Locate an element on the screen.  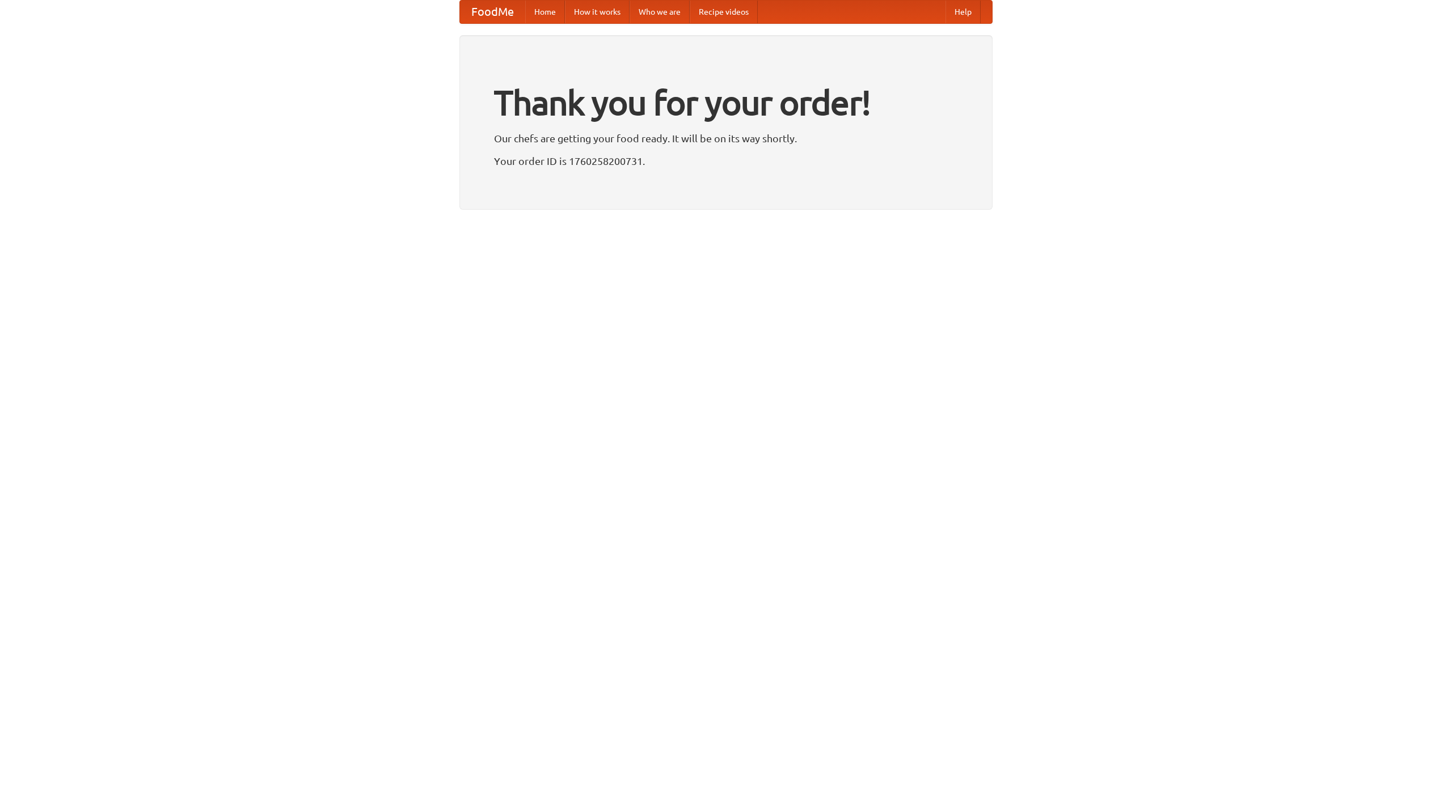
p: Your order ID is 1760258200731. is located at coordinates (726, 161).